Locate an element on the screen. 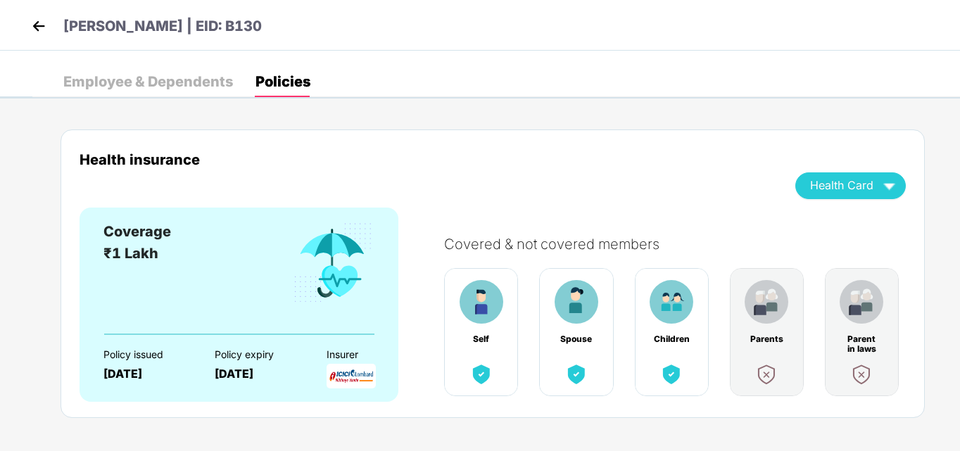 The width and height of the screenshot is (960, 451). div: Children is located at coordinates (671, 339).